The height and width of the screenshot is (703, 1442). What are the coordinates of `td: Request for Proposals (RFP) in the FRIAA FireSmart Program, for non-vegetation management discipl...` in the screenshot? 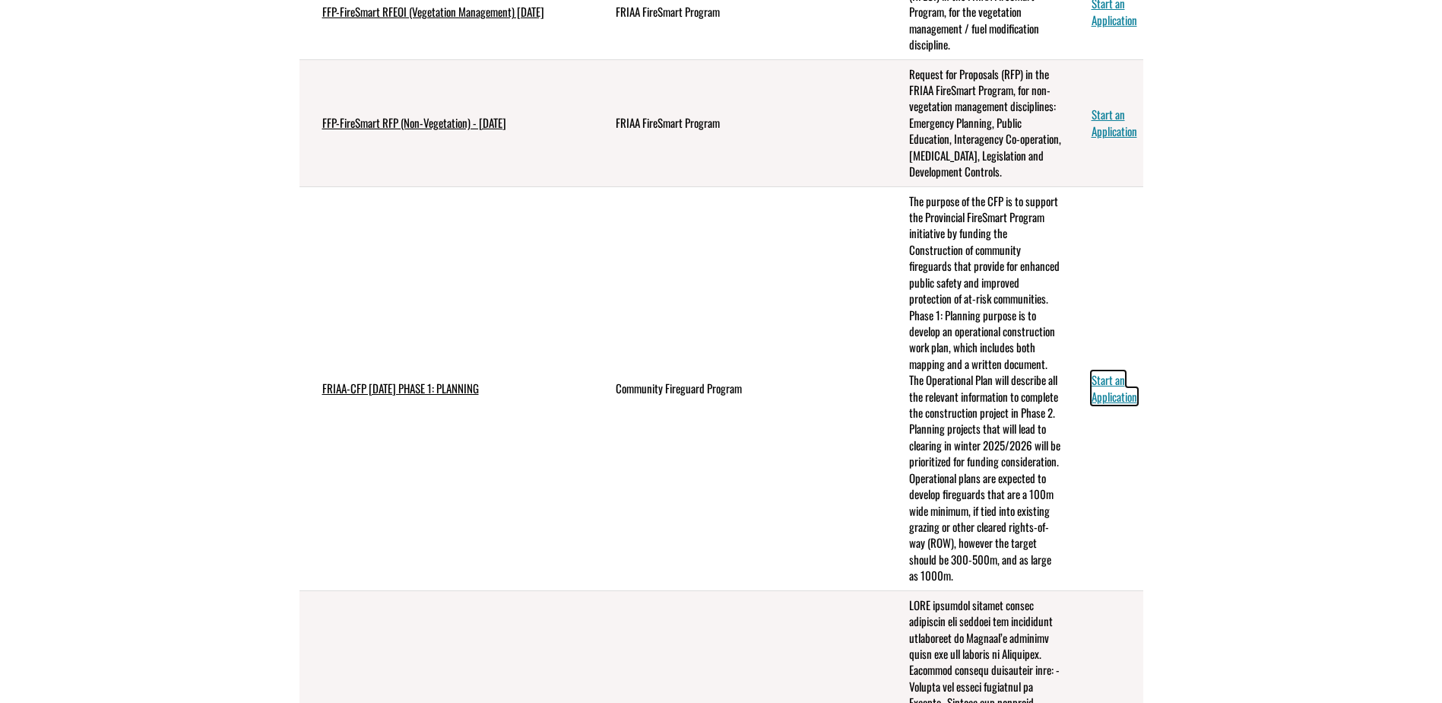 It's located at (978, 122).